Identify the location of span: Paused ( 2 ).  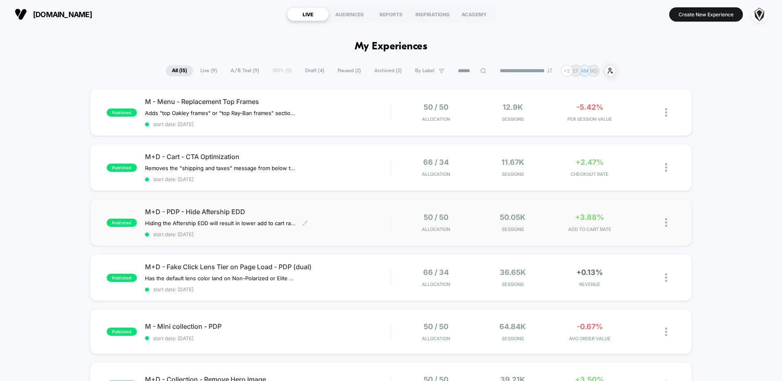
(349, 71).